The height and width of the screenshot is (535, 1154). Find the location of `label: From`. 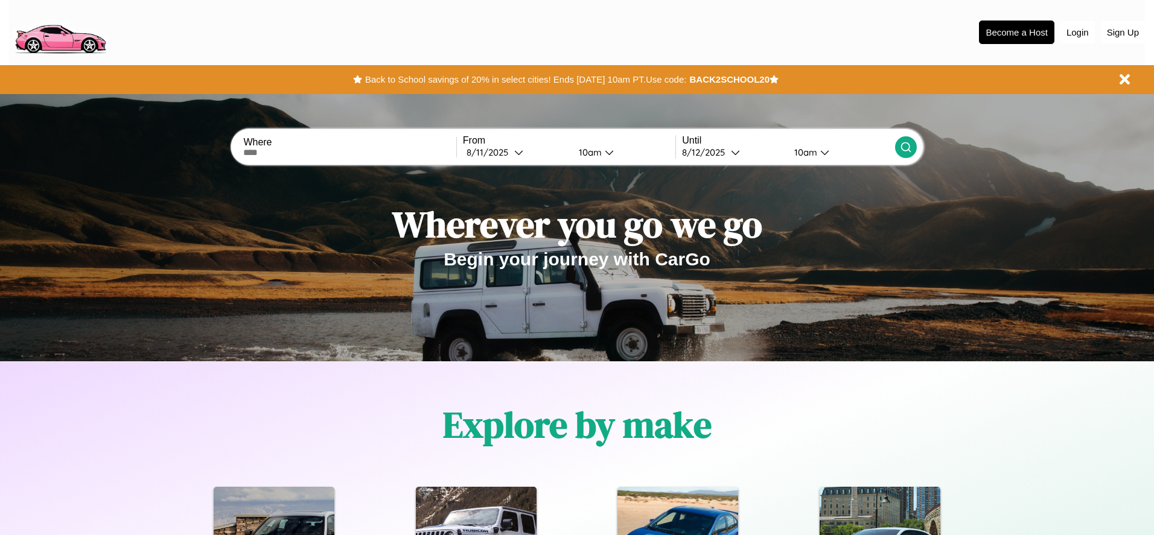

label: From is located at coordinates (569, 141).